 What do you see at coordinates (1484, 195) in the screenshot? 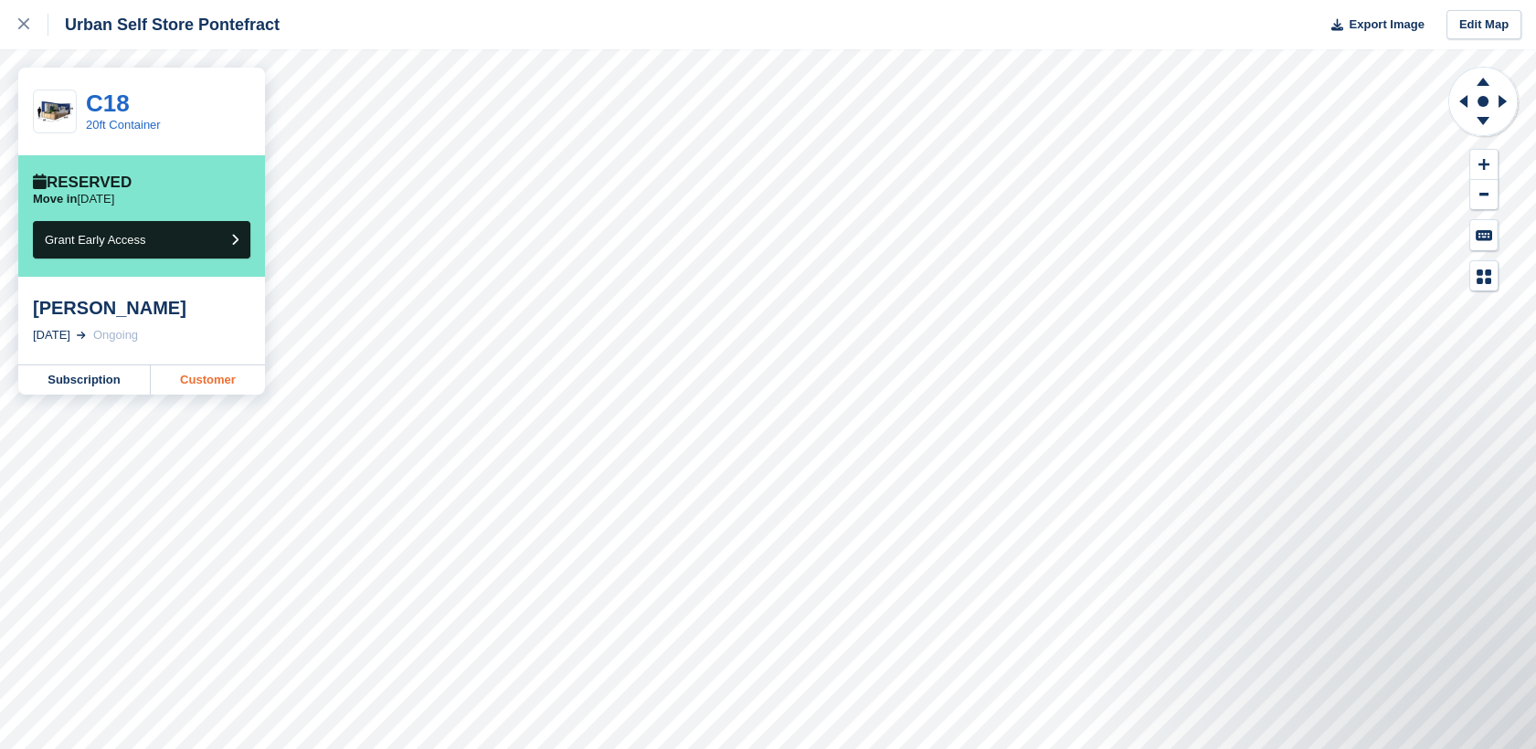
I see `button: Zoom Out` at bounding box center [1484, 195].